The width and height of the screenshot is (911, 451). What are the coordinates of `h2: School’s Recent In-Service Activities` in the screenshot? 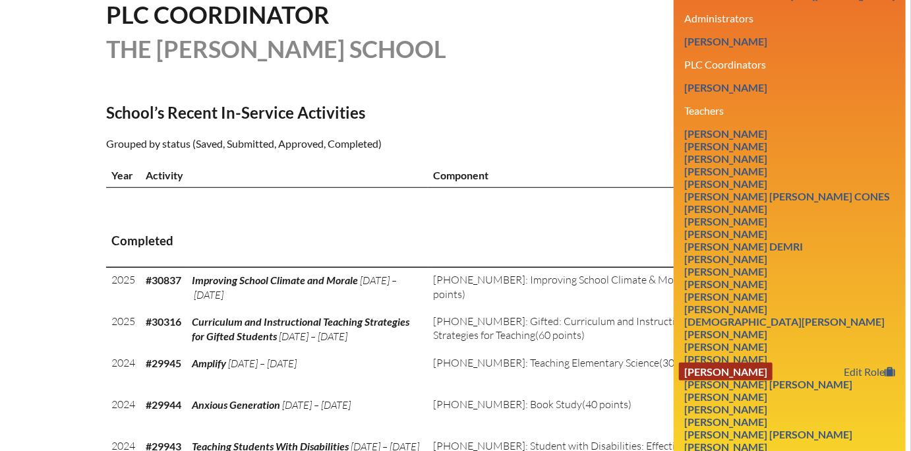 It's located at (338, 112).